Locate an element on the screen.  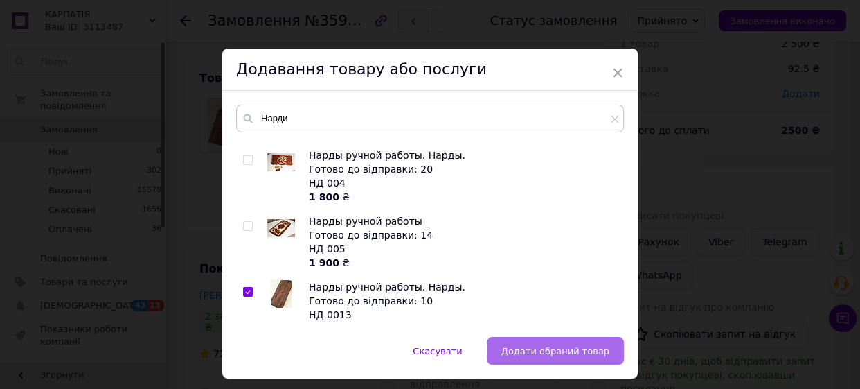
input: Пошук за товарами та послугами is located at coordinates (430, 118).